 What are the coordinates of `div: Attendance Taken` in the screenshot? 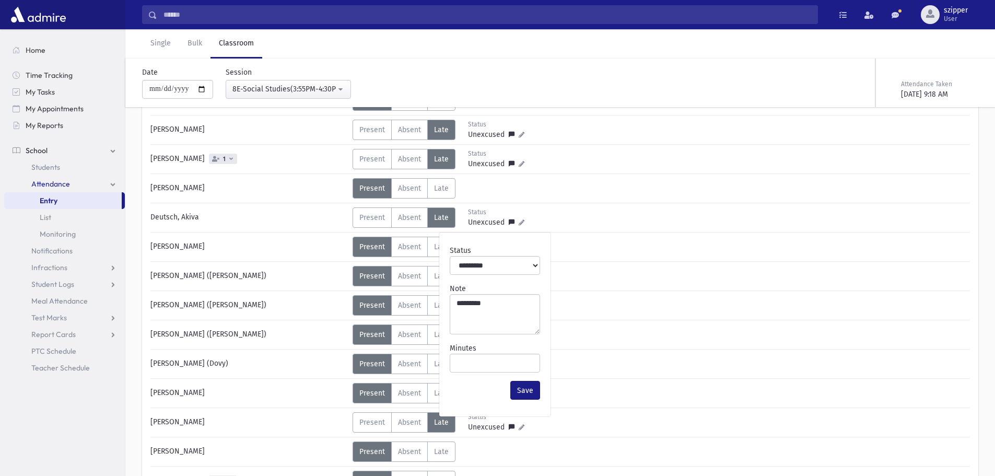 It's located at (938, 84).